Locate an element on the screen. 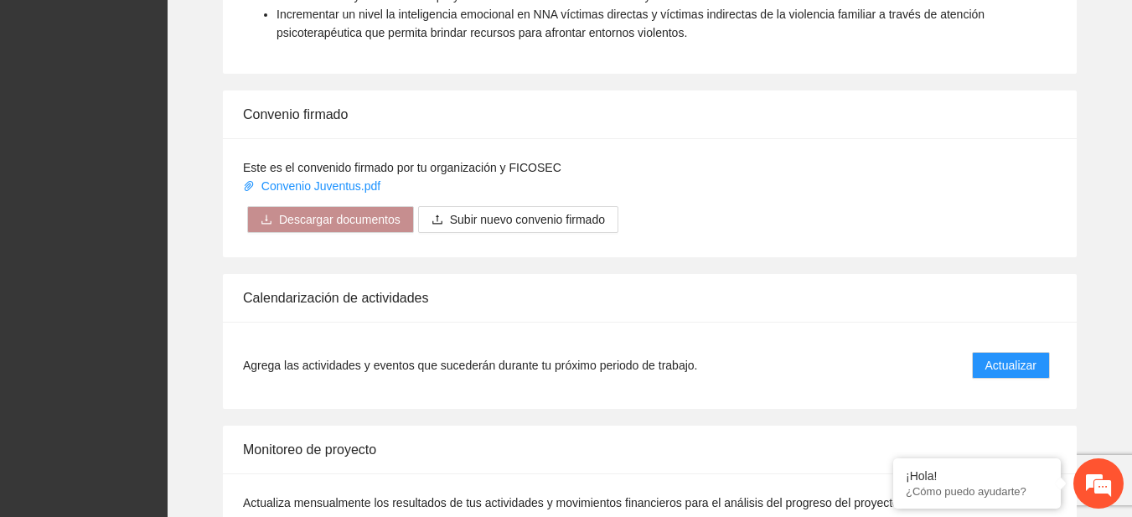 This screenshot has width=1132, height=517. div: Convenio firmado is located at coordinates (649, 114).